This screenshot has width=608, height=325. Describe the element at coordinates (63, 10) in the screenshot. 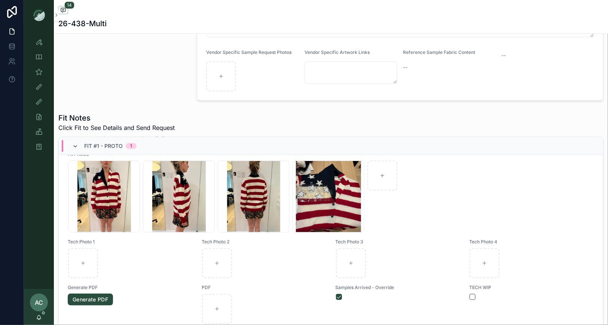

I see `button: 14` at that location.